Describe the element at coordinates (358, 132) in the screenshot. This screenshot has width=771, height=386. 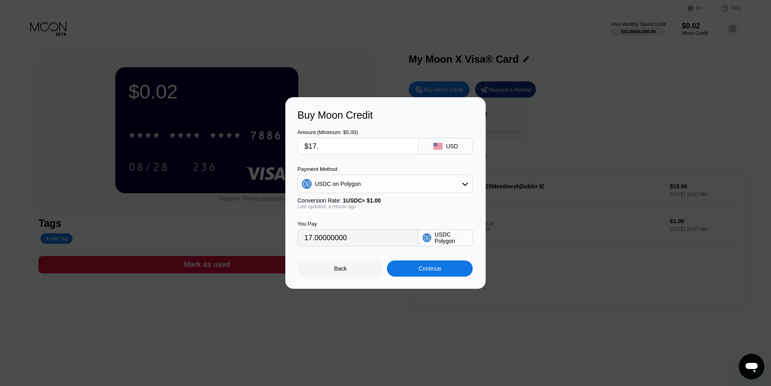
I see `div: Amount (Minimum: $5.00)` at that location.